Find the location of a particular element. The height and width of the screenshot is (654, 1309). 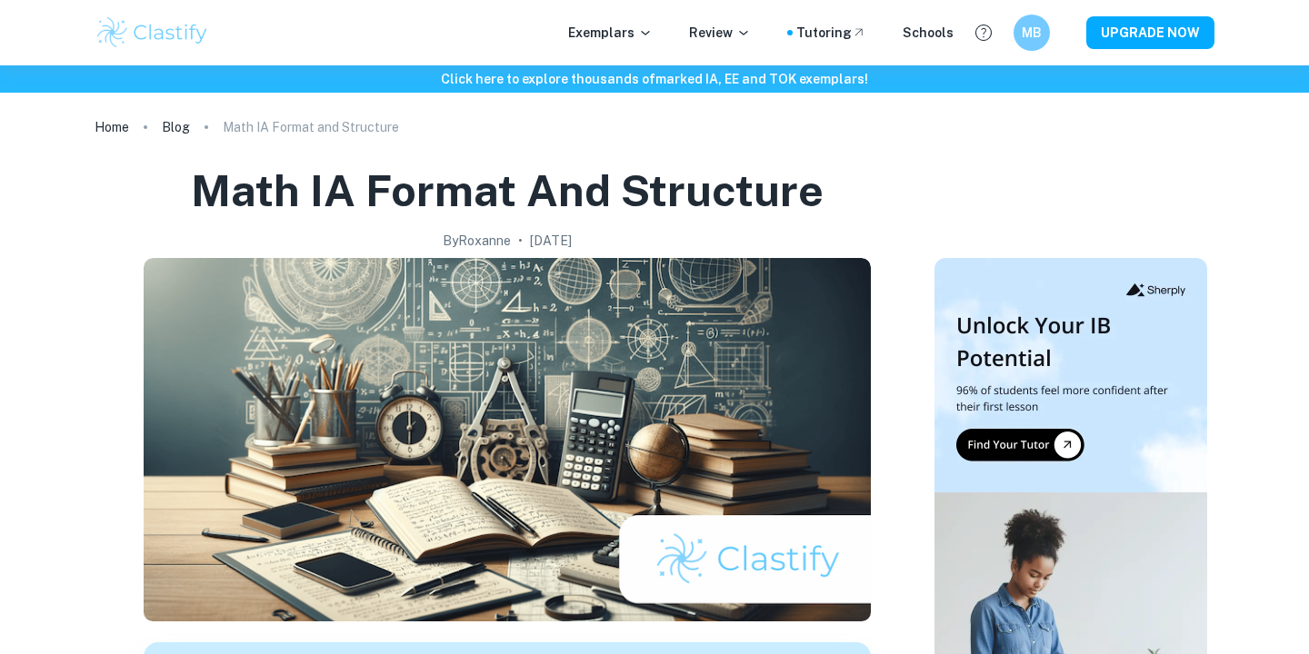

div: Tutoring is located at coordinates (831, 33).